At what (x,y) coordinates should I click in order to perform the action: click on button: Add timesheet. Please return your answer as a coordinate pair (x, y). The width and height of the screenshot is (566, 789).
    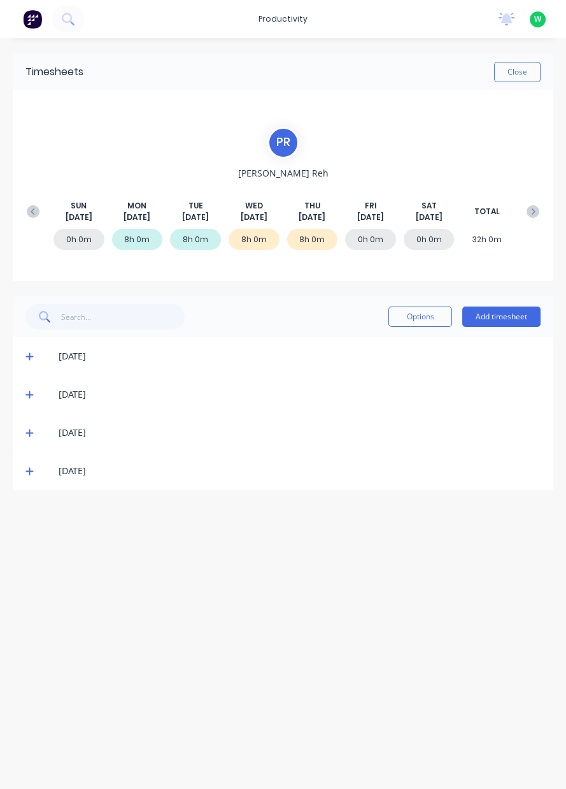
    Looking at the image, I should click on (501, 317).